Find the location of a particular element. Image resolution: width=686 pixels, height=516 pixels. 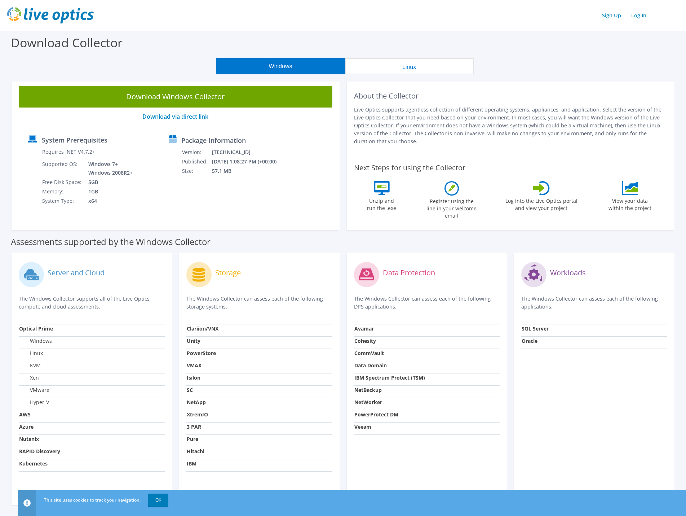

strong: SC is located at coordinates (190, 389).